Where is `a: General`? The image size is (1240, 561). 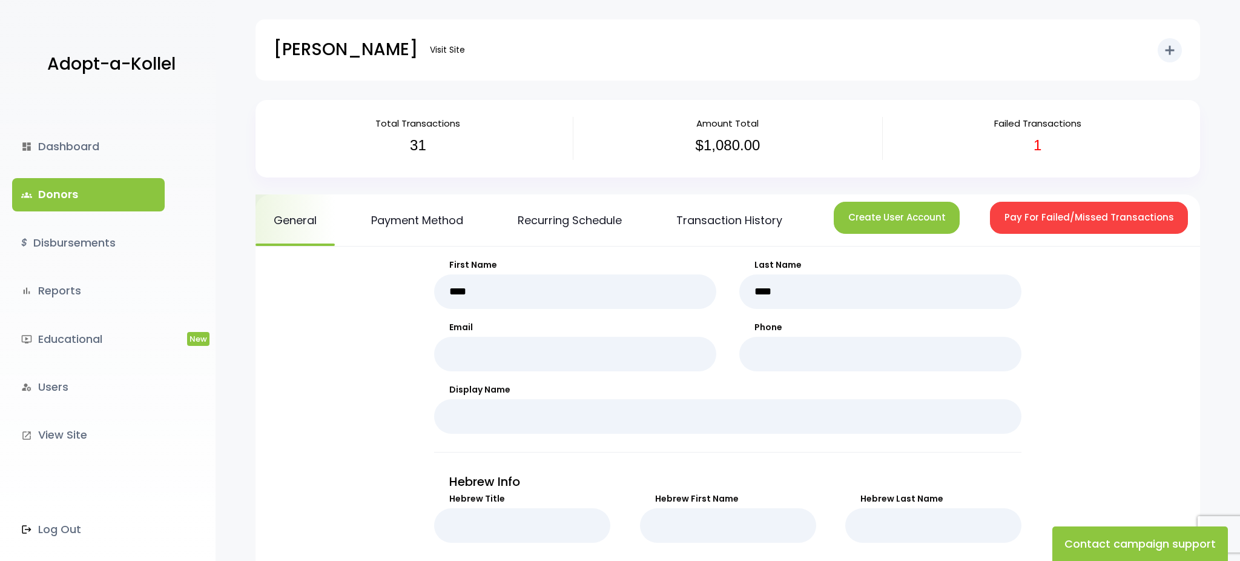
a: General is located at coordinates (295, 220).